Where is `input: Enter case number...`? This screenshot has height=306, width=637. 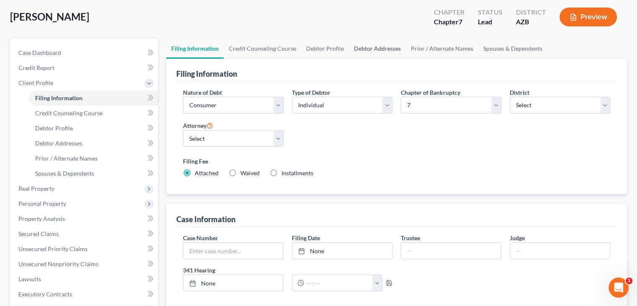
input: Enter case number... is located at coordinates (233, 250).